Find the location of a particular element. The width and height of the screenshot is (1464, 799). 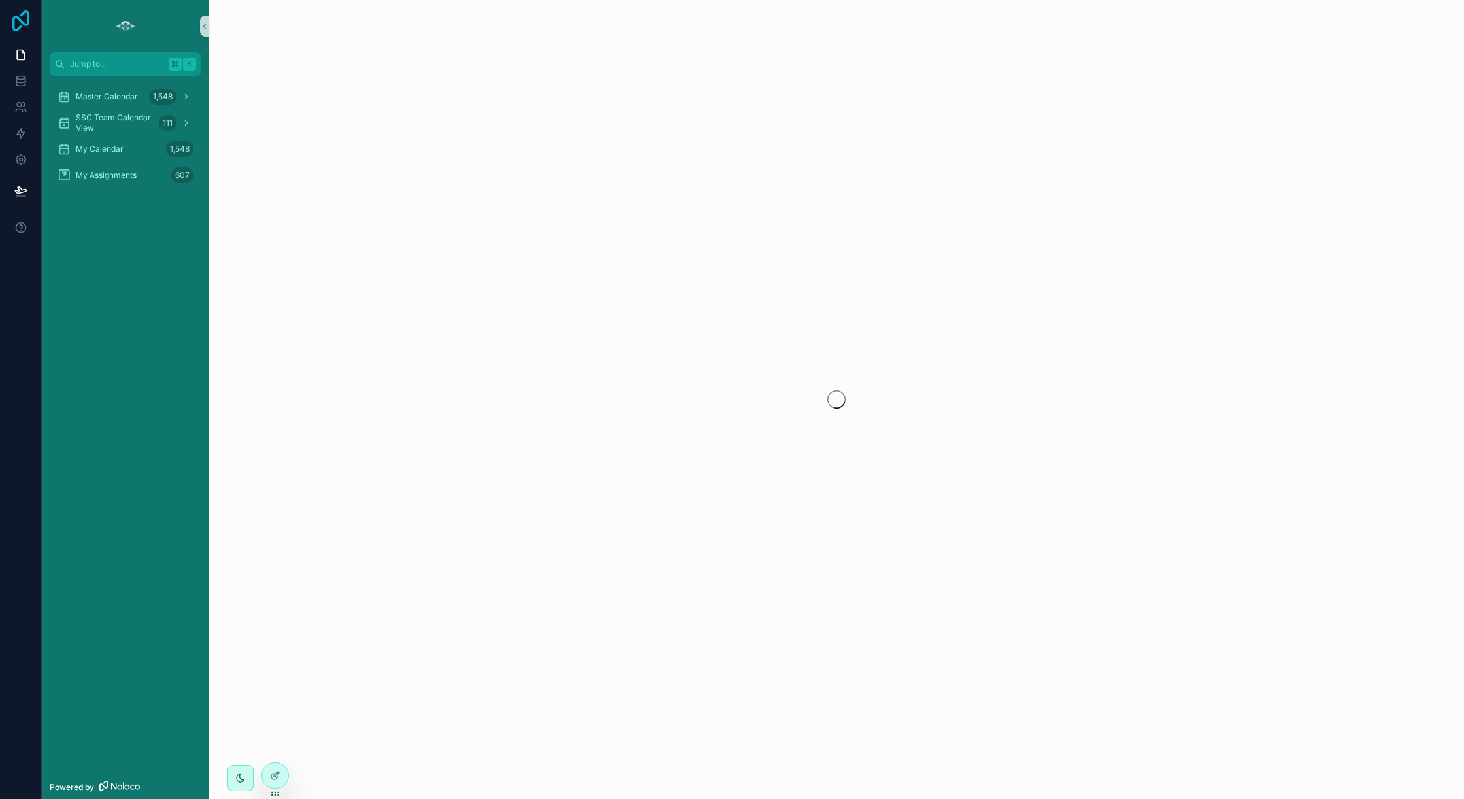

a: SSC Team Calendar View111 is located at coordinates (125, 123).